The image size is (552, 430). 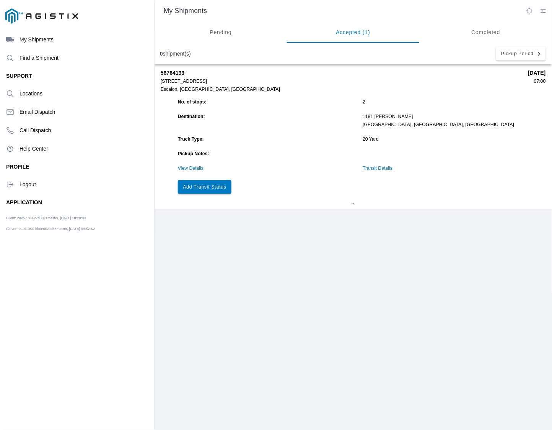 What do you see at coordinates (454, 139) in the screenshot?
I see `ion-col: 20 Yard` at bounding box center [454, 139].